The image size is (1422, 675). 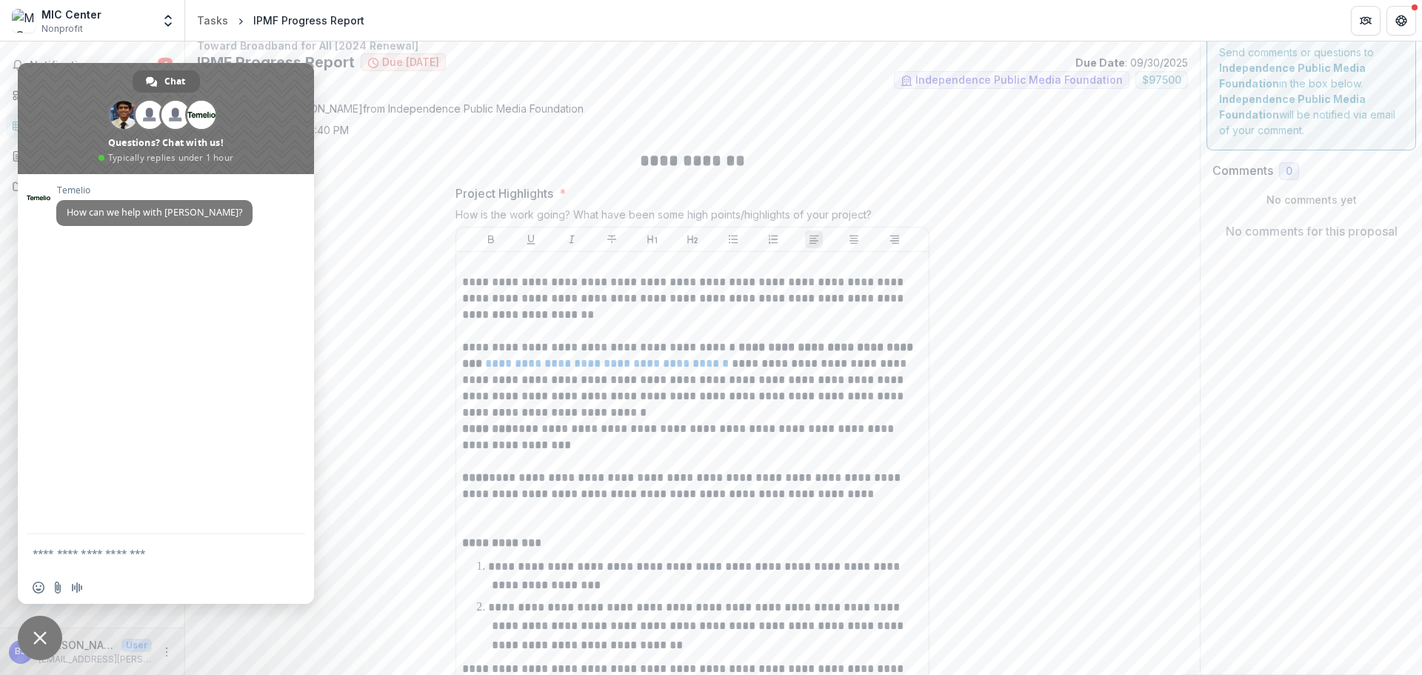 What do you see at coordinates (814, 239) in the screenshot?
I see `button: Align Left` at bounding box center [814, 239].